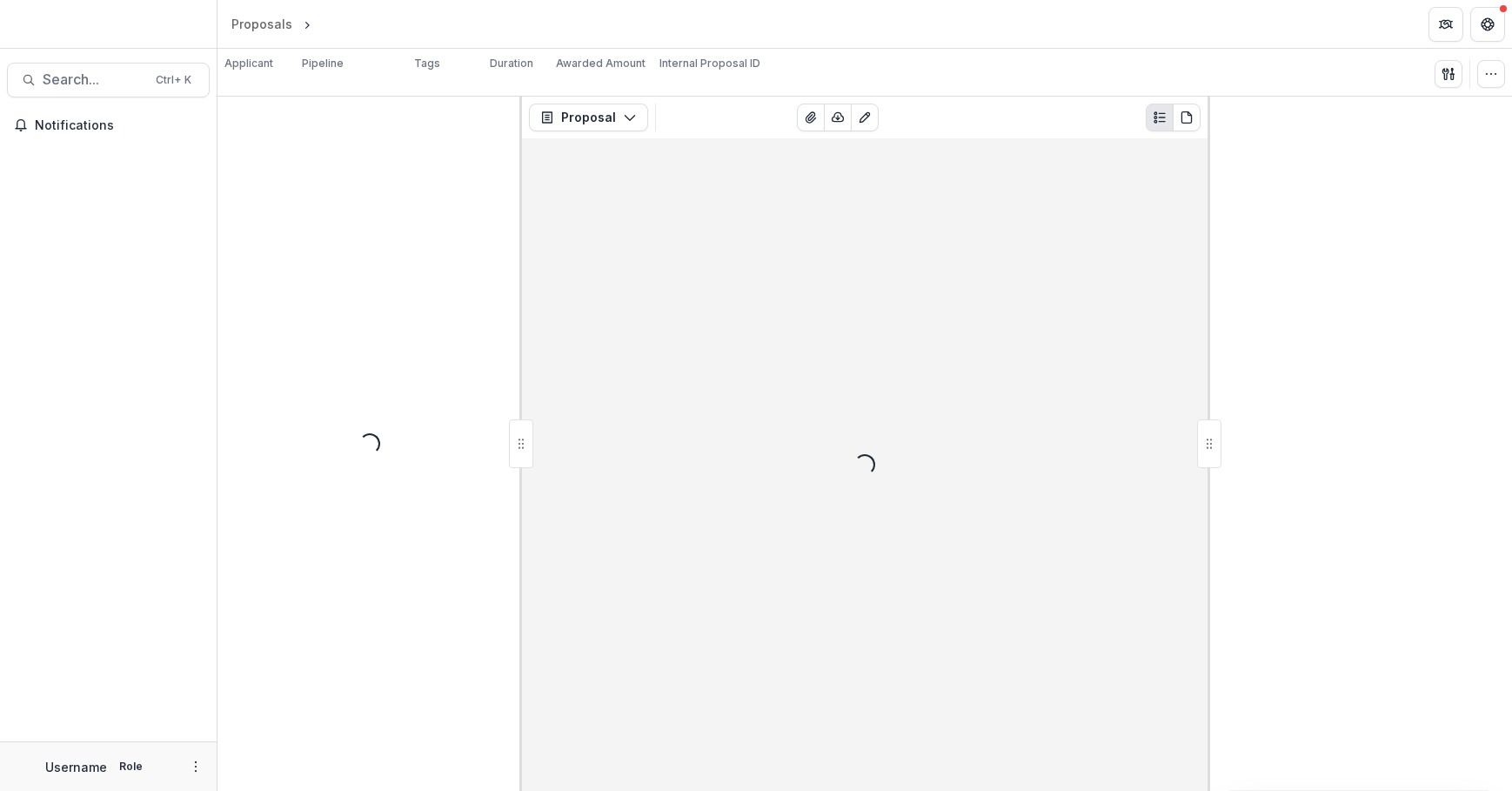 This screenshot has width=1512, height=791. What do you see at coordinates (428, 63) in the screenshot?
I see `p: Tags` at bounding box center [428, 63].